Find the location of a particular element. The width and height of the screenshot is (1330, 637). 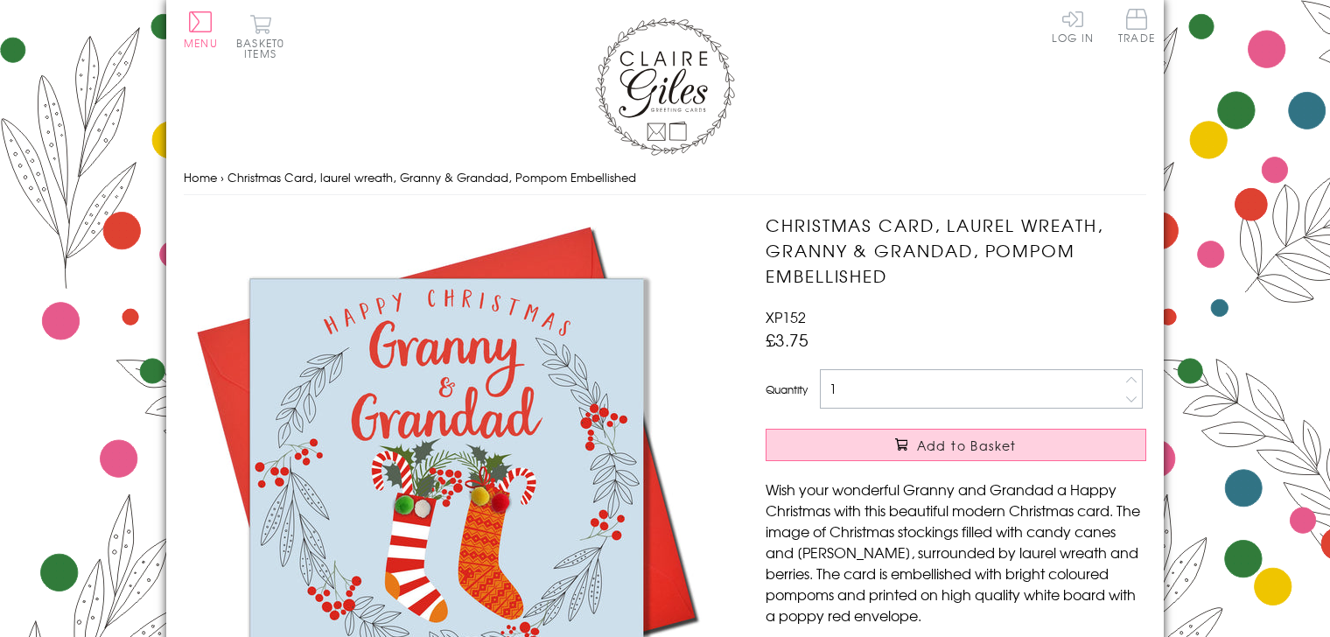

img: Claire Giles Greetings Cards is located at coordinates (665, 87).